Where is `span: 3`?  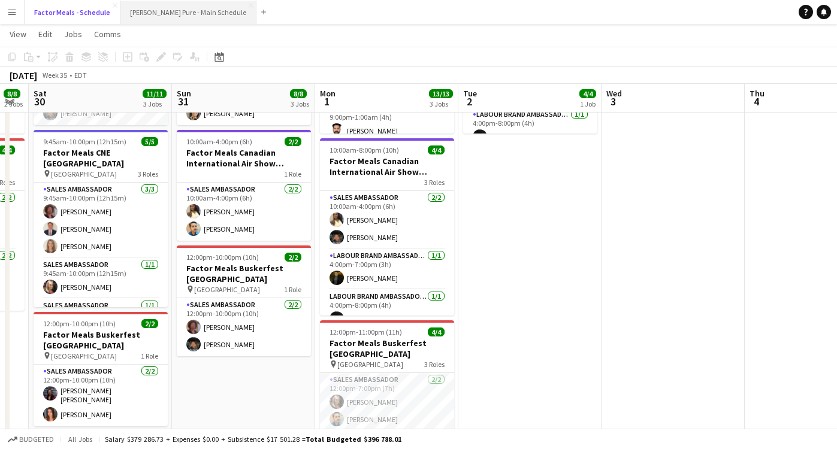
span: 3 is located at coordinates (613, 101).